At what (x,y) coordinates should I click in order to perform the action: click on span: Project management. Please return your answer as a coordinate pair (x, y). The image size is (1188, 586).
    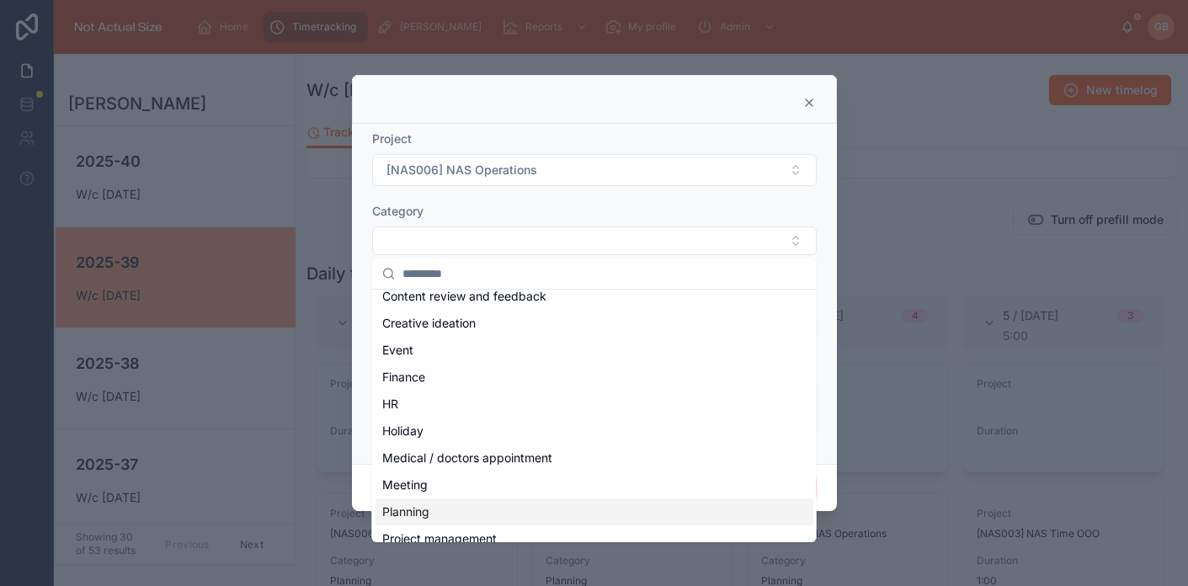
    Looking at the image, I should click on (440, 539).